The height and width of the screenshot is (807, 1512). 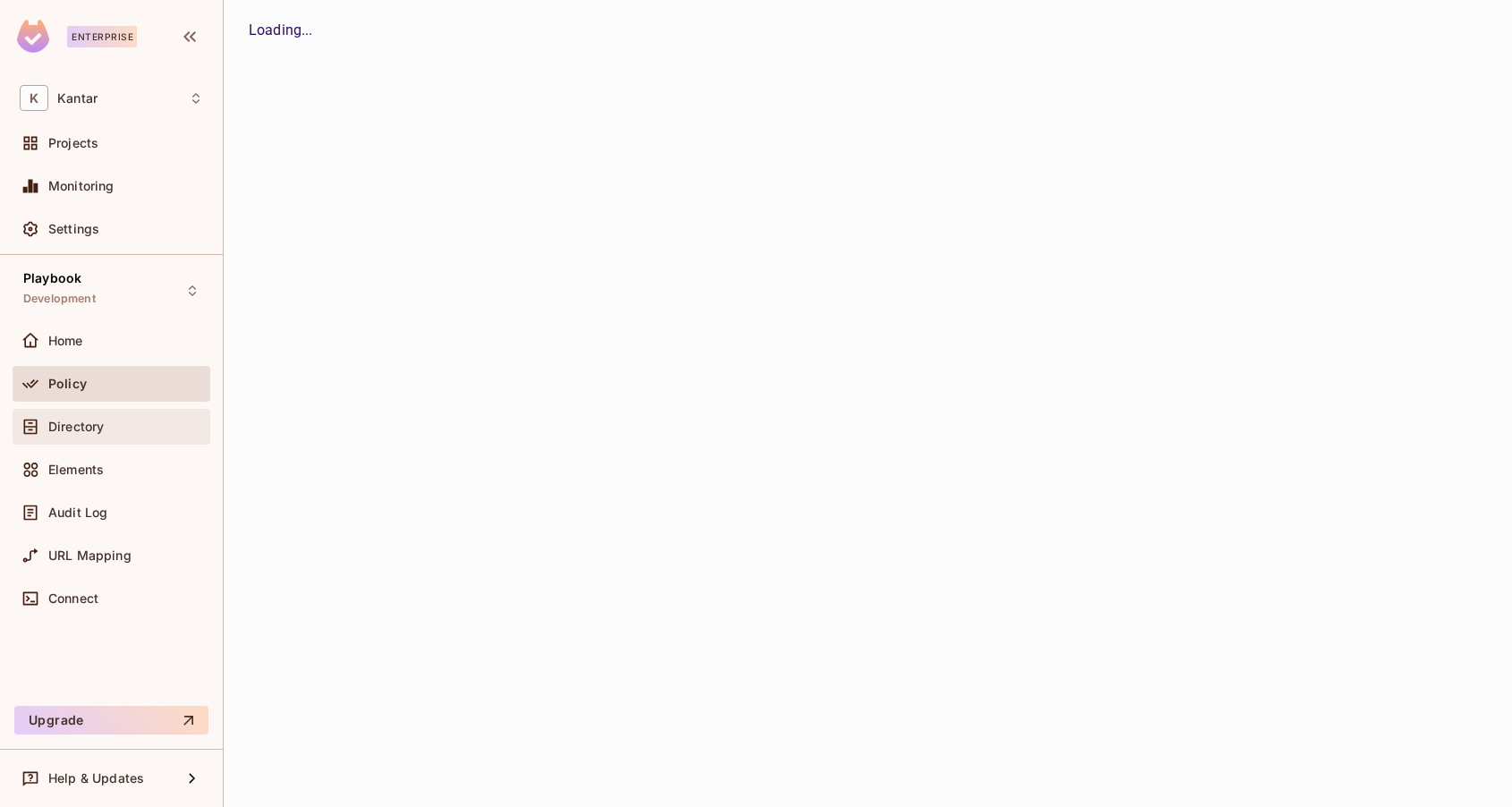 What do you see at coordinates (102, 37) in the screenshot?
I see `div: Enterprise` at bounding box center [102, 37].